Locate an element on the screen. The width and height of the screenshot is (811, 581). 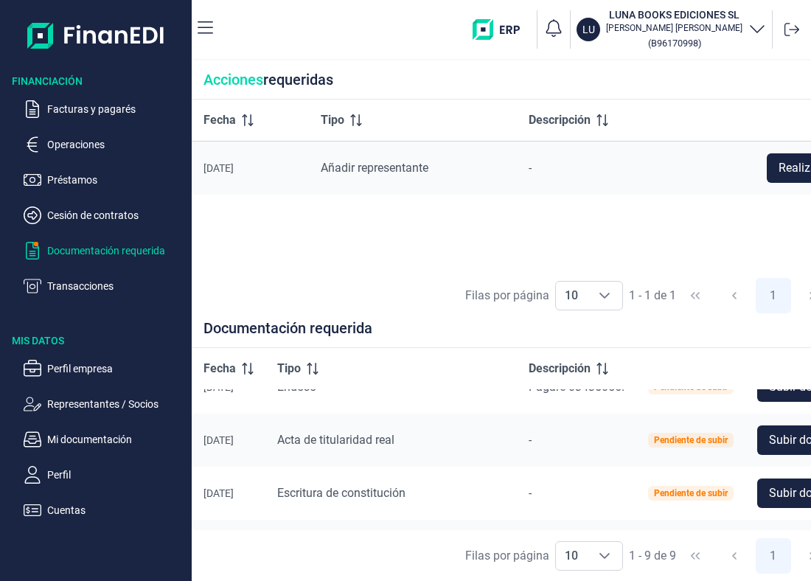
button: Préstamos is located at coordinates (105, 180).